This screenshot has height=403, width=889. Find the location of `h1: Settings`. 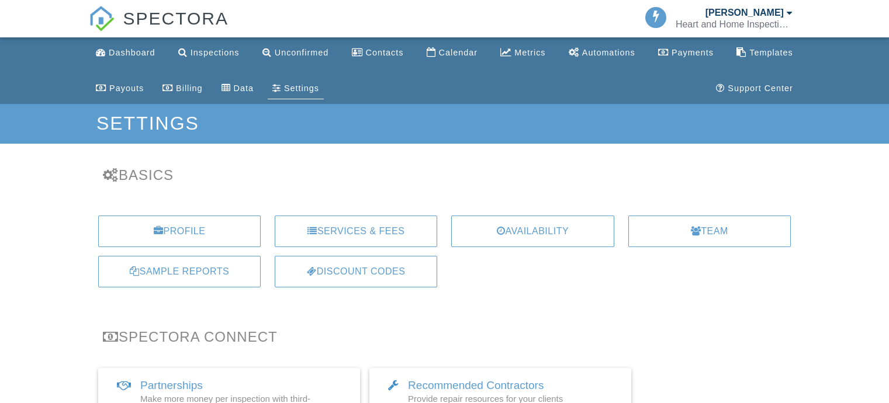

h1: Settings is located at coordinates (444, 123).